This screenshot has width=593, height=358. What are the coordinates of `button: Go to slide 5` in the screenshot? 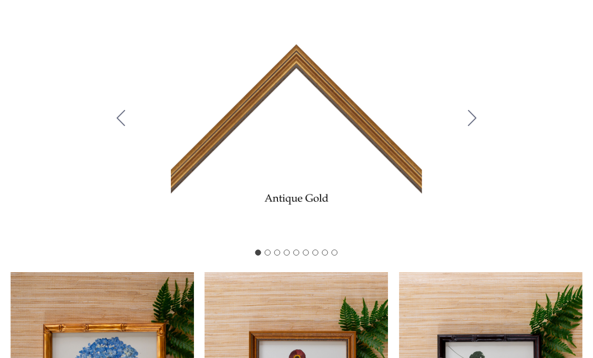 It's located at (297, 253).